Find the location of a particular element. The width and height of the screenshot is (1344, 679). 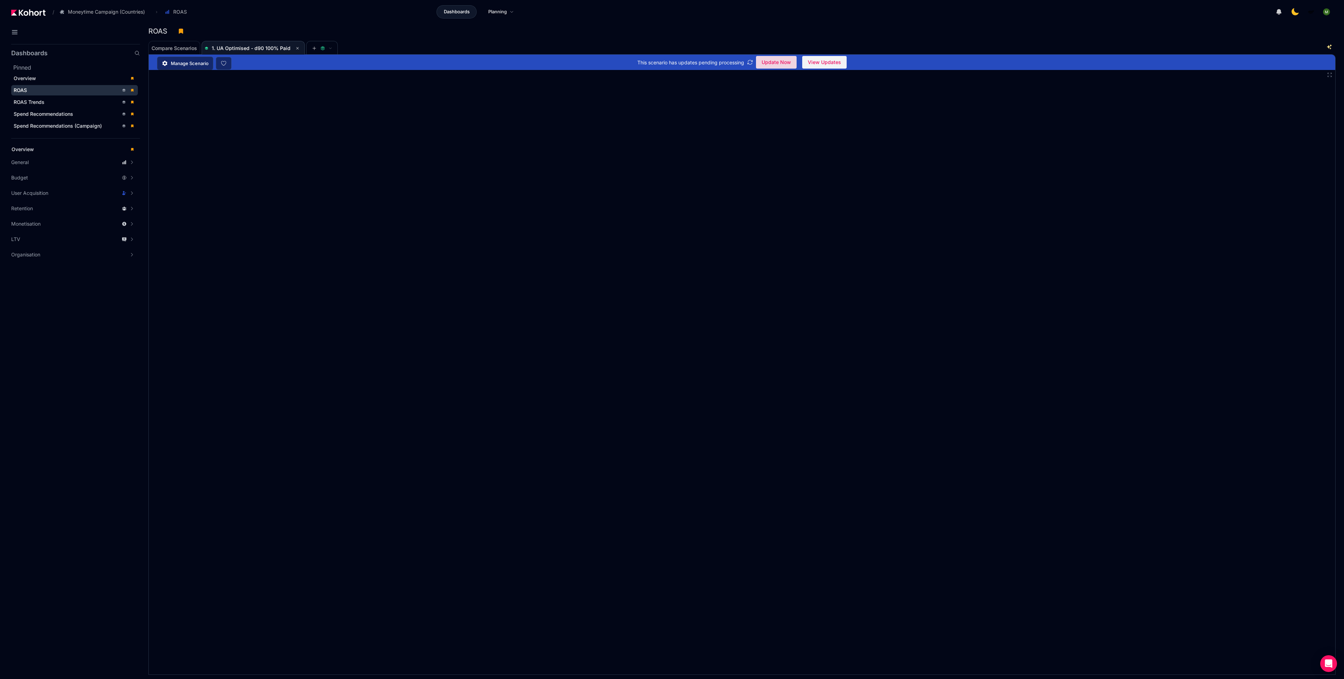

span: Manage Scenario is located at coordinates (190, 63).